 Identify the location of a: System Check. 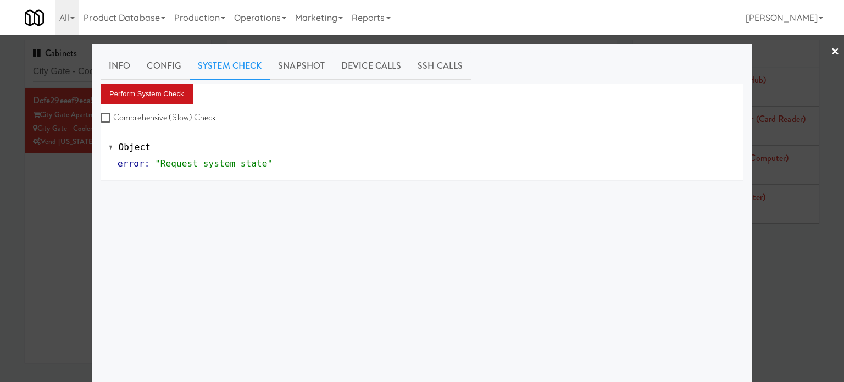
(230, 66).